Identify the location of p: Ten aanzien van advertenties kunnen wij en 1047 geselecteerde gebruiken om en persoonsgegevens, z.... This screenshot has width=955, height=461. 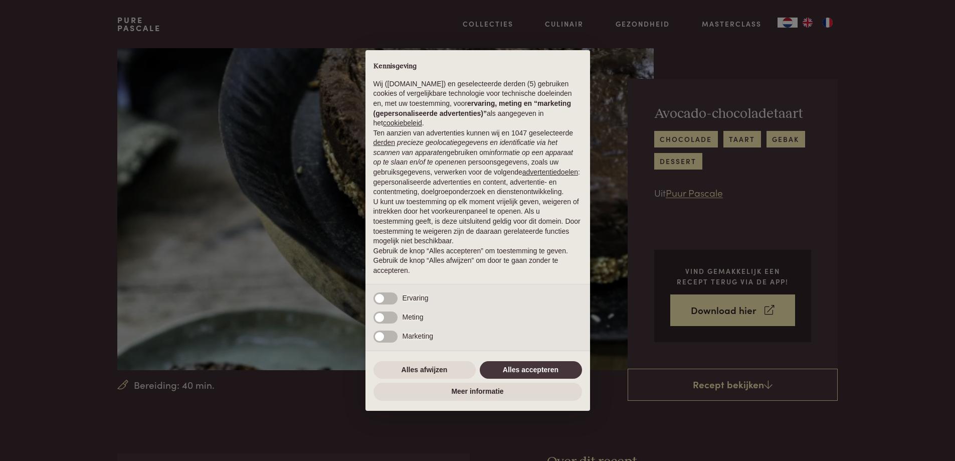
(478, 162).